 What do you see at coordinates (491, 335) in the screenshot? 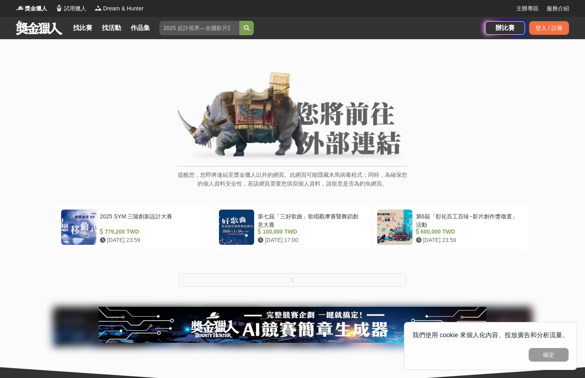
I see `span: 我們使用 cookie 來個人化內容、投放廣告和分析流量。` at bounding box center [491, 335].